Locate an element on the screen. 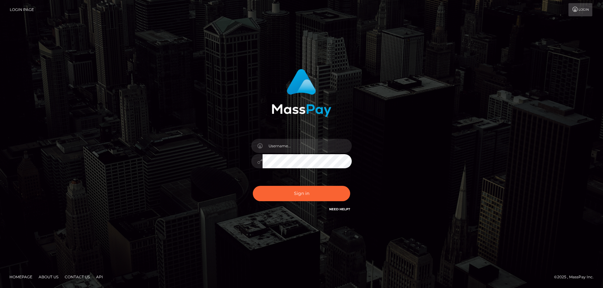 This screenshot has height=288, width=603. a: Login Page is located at coordinates (22, 10).